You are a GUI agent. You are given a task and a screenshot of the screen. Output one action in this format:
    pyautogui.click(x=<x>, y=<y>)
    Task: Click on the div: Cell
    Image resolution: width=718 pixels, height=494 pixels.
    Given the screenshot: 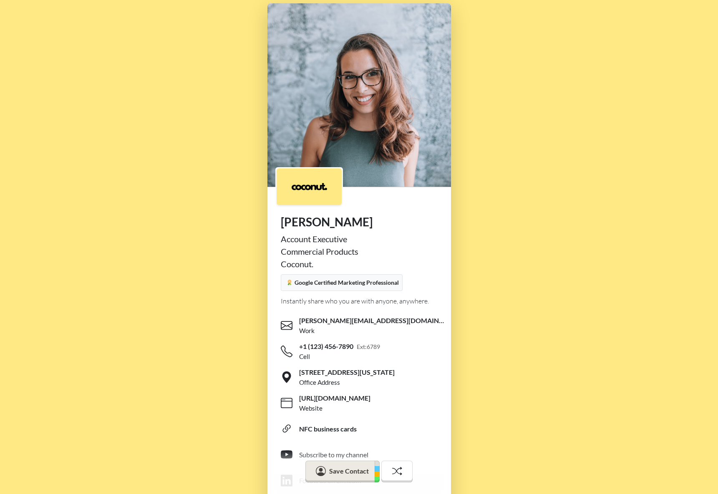 What is the action you would take?
    pyautogui.click(x=305, y=357)
    